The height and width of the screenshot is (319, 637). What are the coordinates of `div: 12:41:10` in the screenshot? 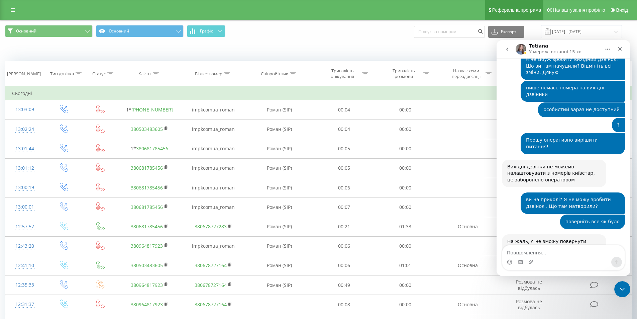 It's located at (25, 265).